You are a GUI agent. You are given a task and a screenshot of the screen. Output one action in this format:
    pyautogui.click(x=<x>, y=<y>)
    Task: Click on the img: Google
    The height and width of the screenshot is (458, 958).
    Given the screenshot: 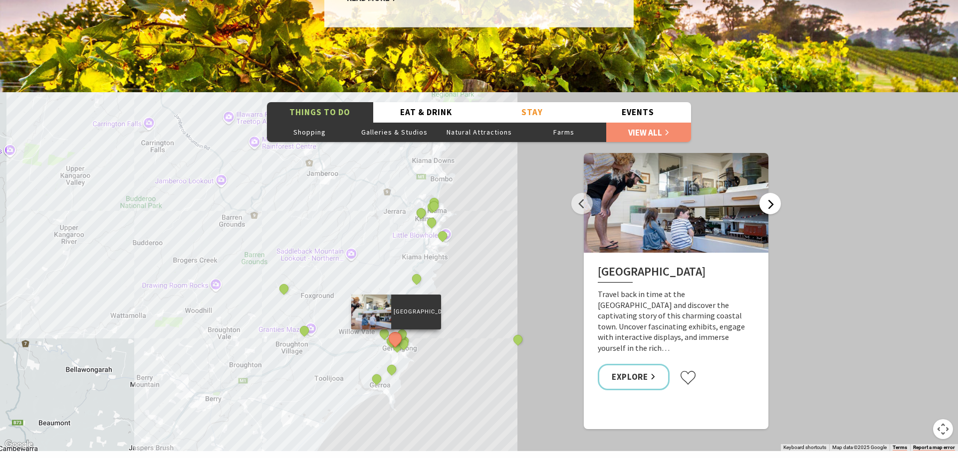 What is the action you would take?
    pyautogui.click(x=19, y=445)
    